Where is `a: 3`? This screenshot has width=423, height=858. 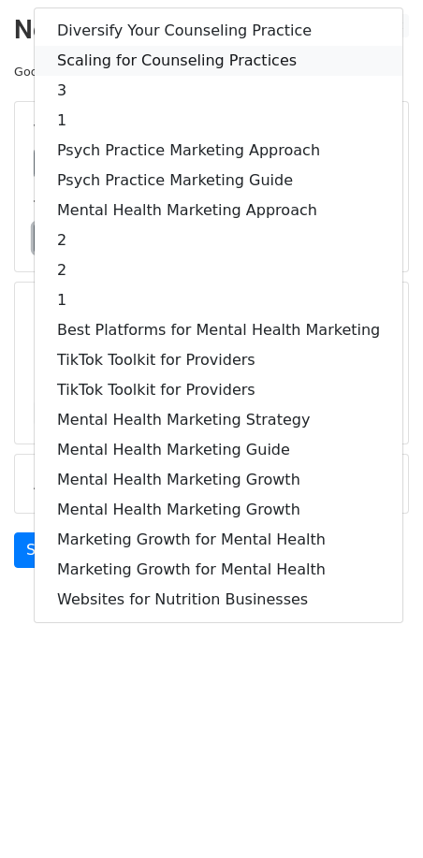
a: 3 is located at coordinates (218, 91).